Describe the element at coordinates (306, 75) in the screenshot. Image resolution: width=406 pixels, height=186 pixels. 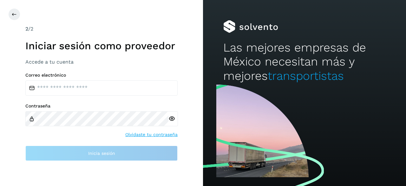
I see `span: transportistas` at that location.